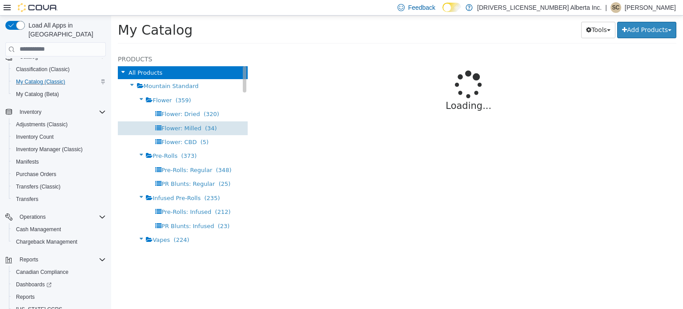  What do you see at coordinates (616, 8) in the screenshot?
I see `div: Shelley Crossman` at bounding box center [616, 8].